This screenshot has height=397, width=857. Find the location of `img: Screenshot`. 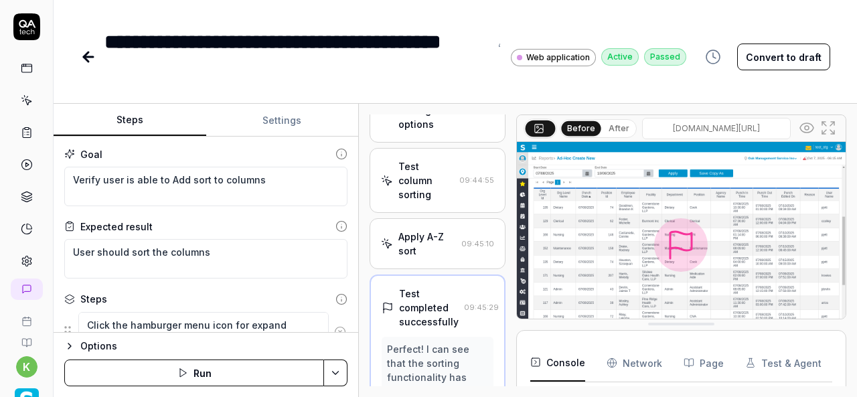

img: Screenshot is located at coordinates (681, 244).